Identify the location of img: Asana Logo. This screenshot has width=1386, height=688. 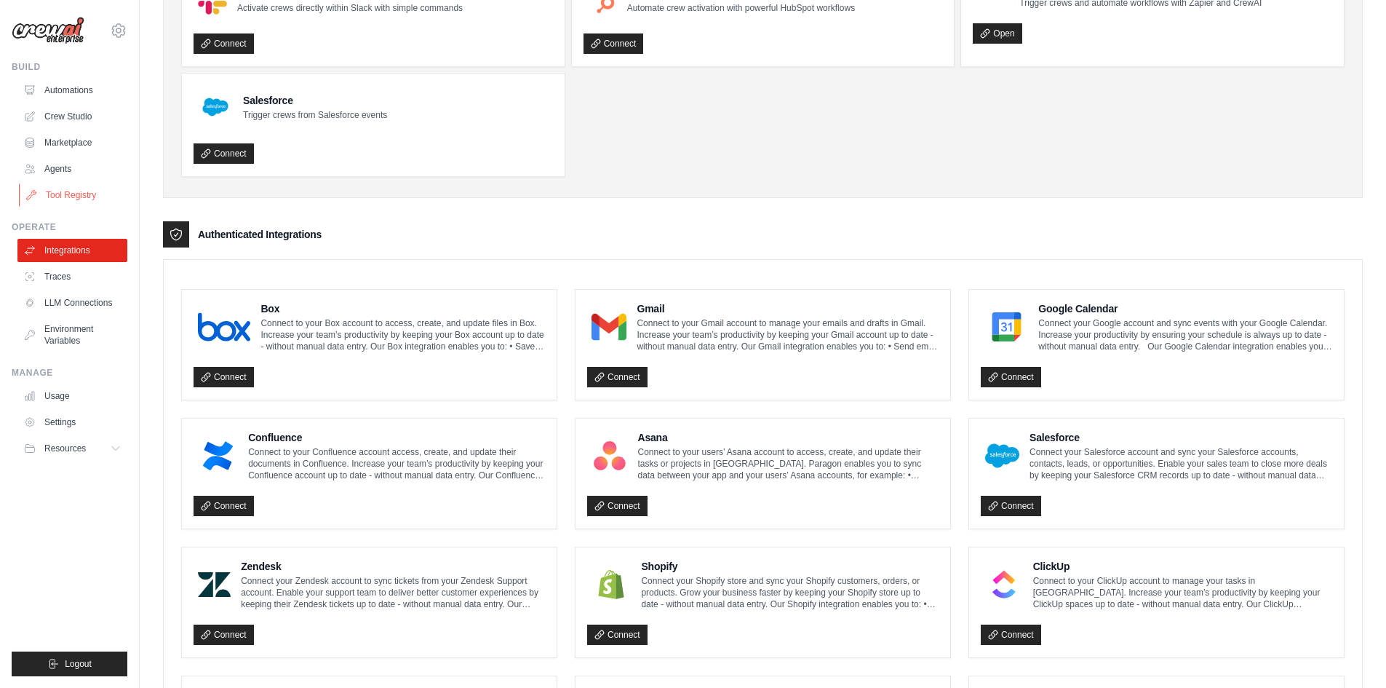
(610, 456).